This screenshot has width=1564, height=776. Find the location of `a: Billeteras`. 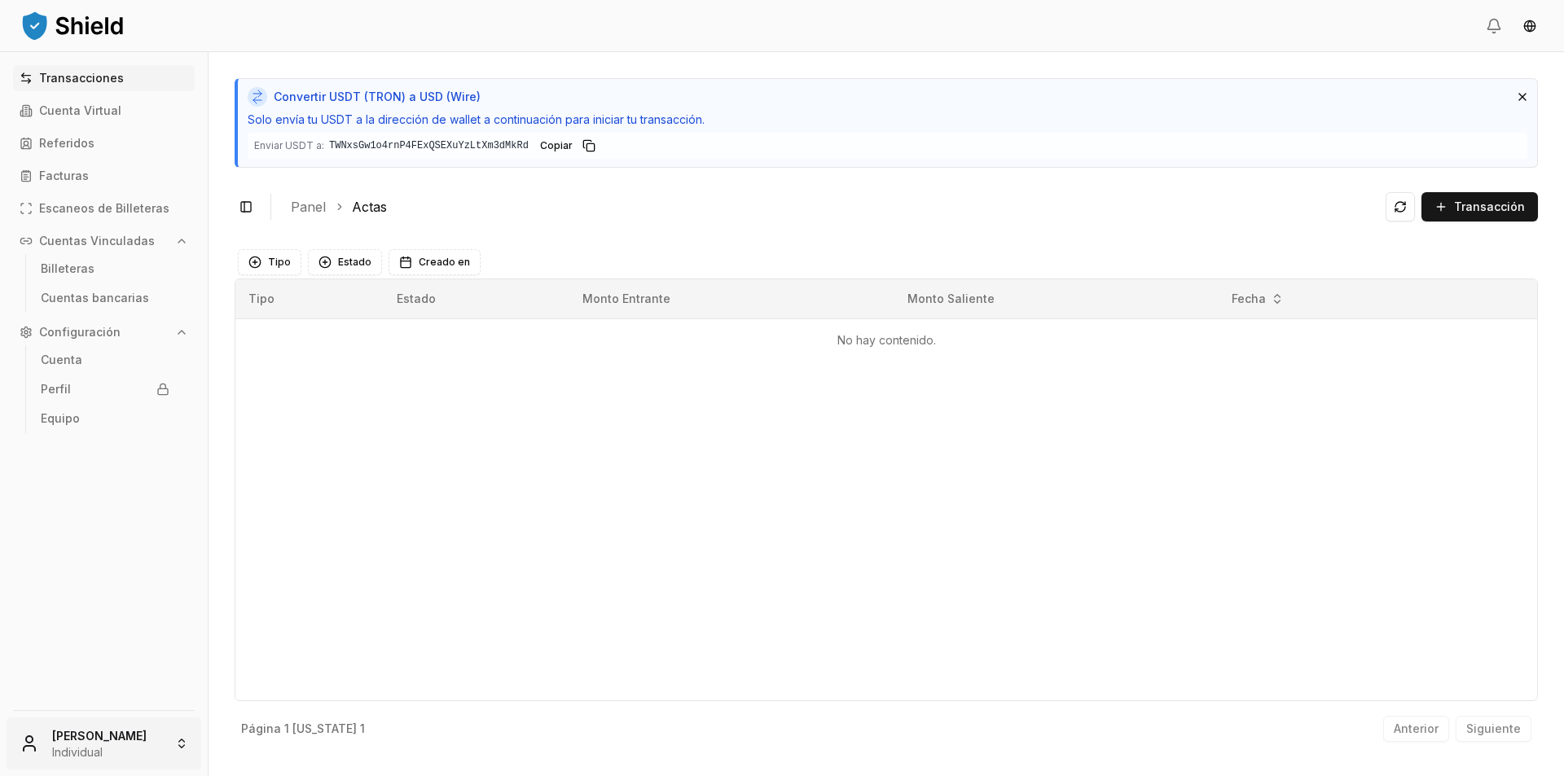

a: Billeteras is located at coordinates (105, 269).